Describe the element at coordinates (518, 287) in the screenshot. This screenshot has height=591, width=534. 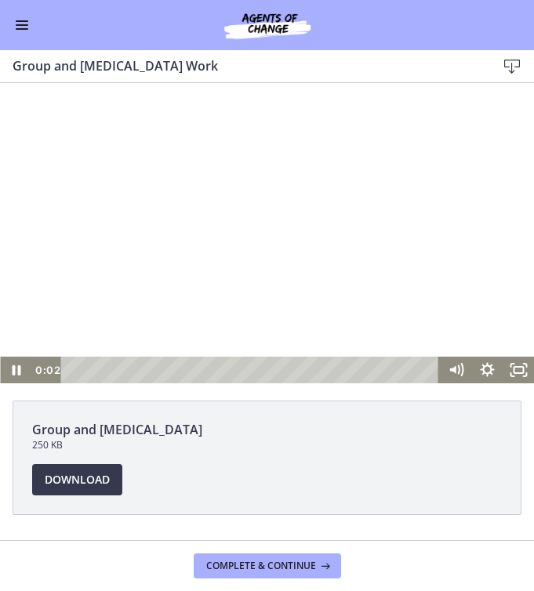
I see `button: Fullscreen` at that location.